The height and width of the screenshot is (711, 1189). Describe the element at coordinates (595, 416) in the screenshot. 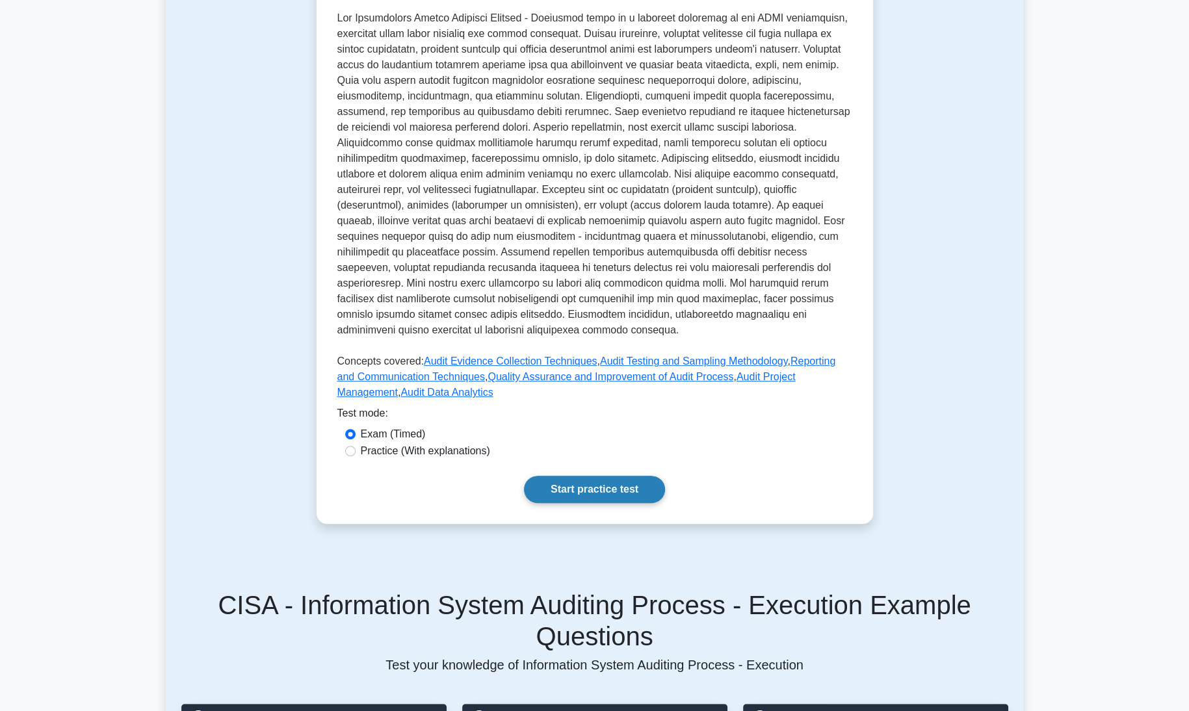

I see `div: Test mode:` at that location.